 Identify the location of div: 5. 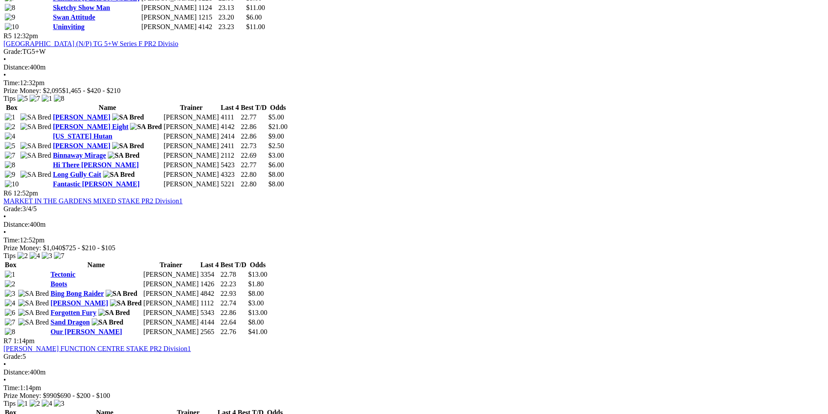
(414, 357).